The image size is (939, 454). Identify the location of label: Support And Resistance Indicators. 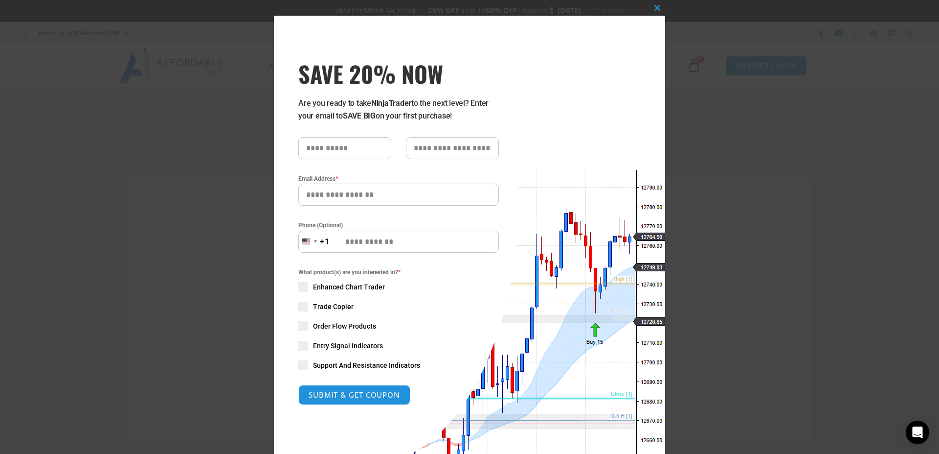
(399, 365).